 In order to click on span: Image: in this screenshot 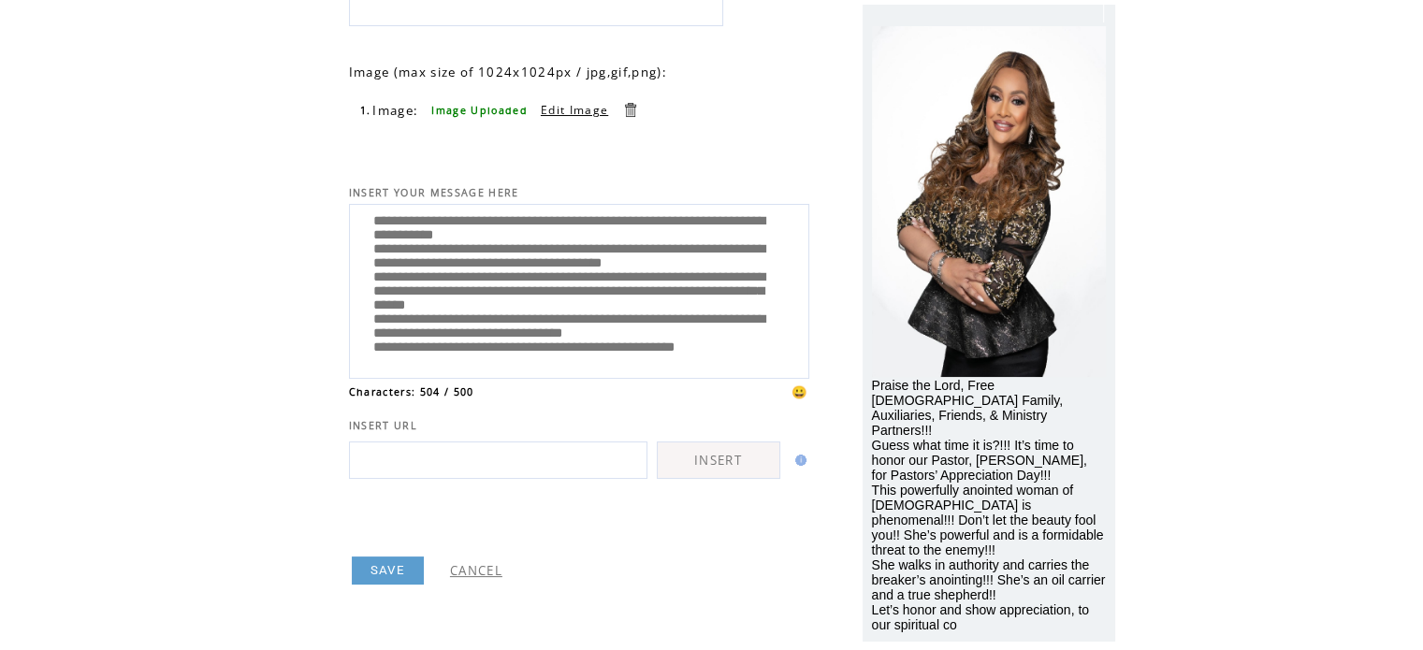, I will do `click(395, 110)`.